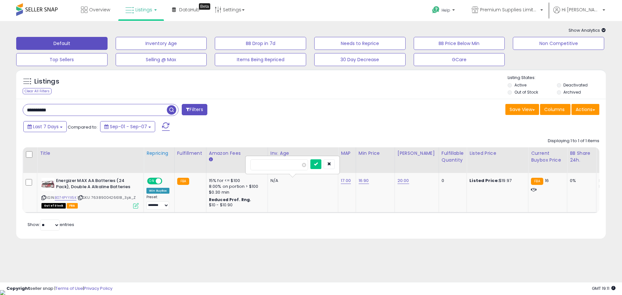 This screenshot has width=622, height=295. Describe the element at coordinates (90, 153) in the screenshot. I see `div: Title` at that location.